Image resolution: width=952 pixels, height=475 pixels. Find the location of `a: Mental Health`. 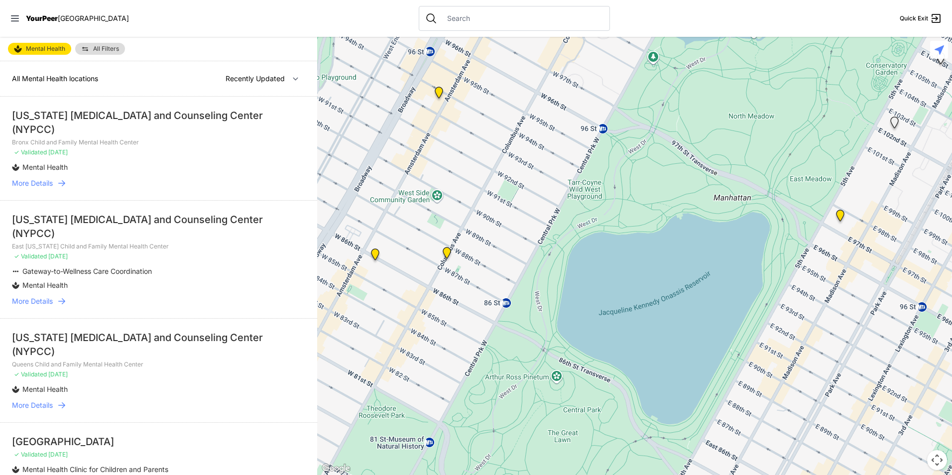

a: Mental Health is located at coordinates (39, 49).